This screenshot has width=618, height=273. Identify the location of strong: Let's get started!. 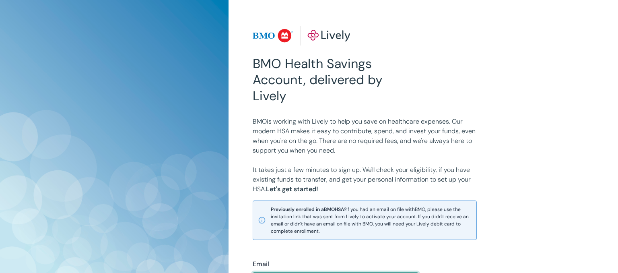
(292, 189).